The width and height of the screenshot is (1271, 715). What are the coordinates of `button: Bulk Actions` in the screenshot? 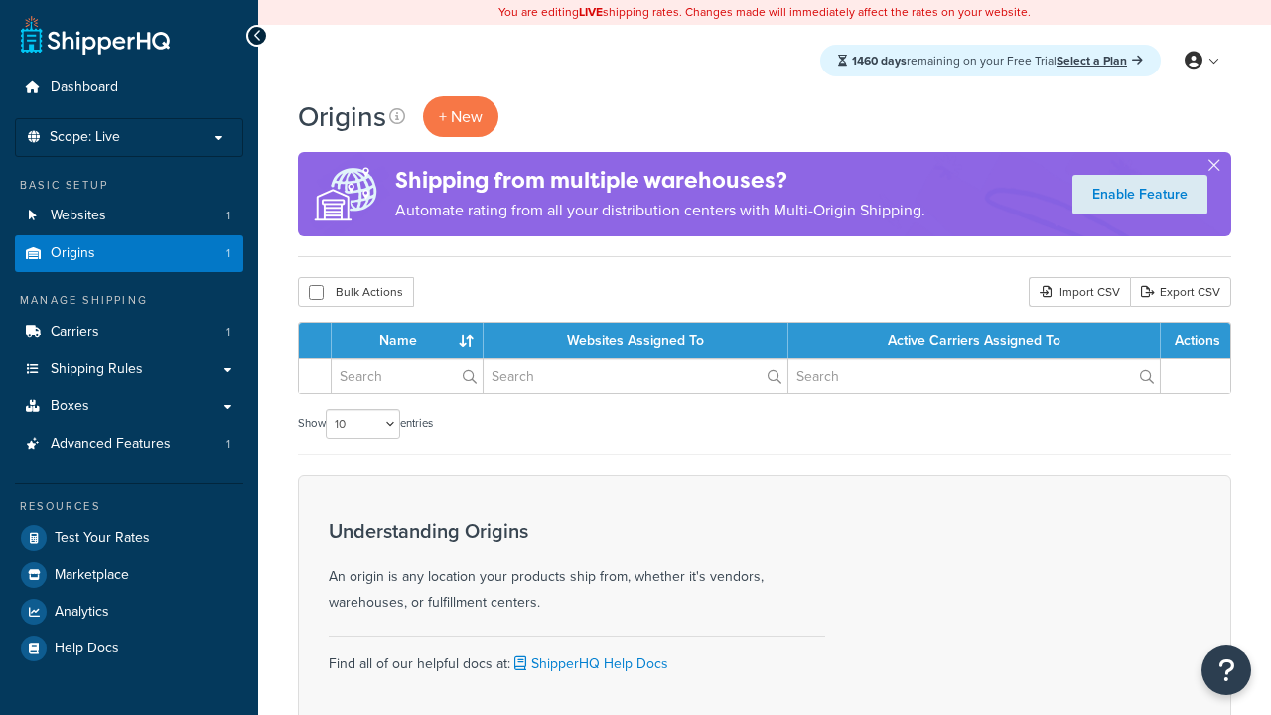 It's located at (355, 292).